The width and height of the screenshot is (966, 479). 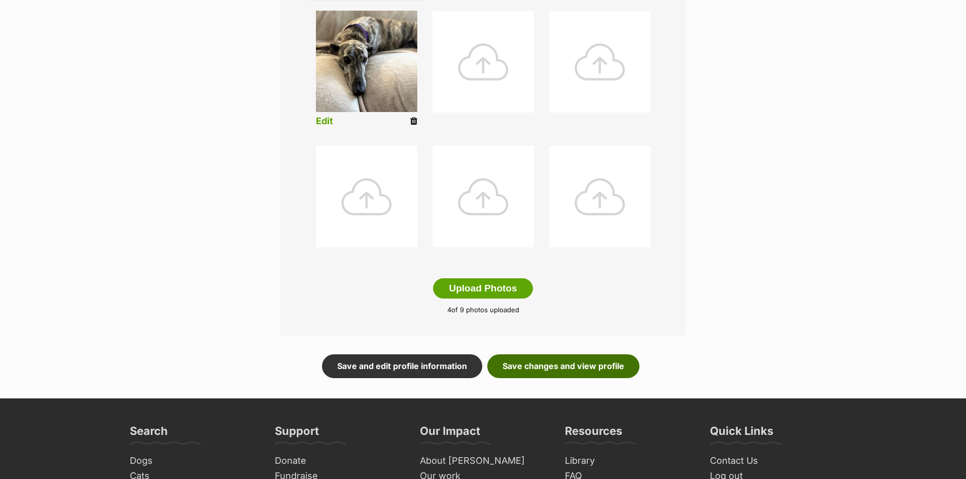 What do you see at coordinates (297, 434) in the screenshot?
I see `h3: Support` at bounding box center [297, 434].